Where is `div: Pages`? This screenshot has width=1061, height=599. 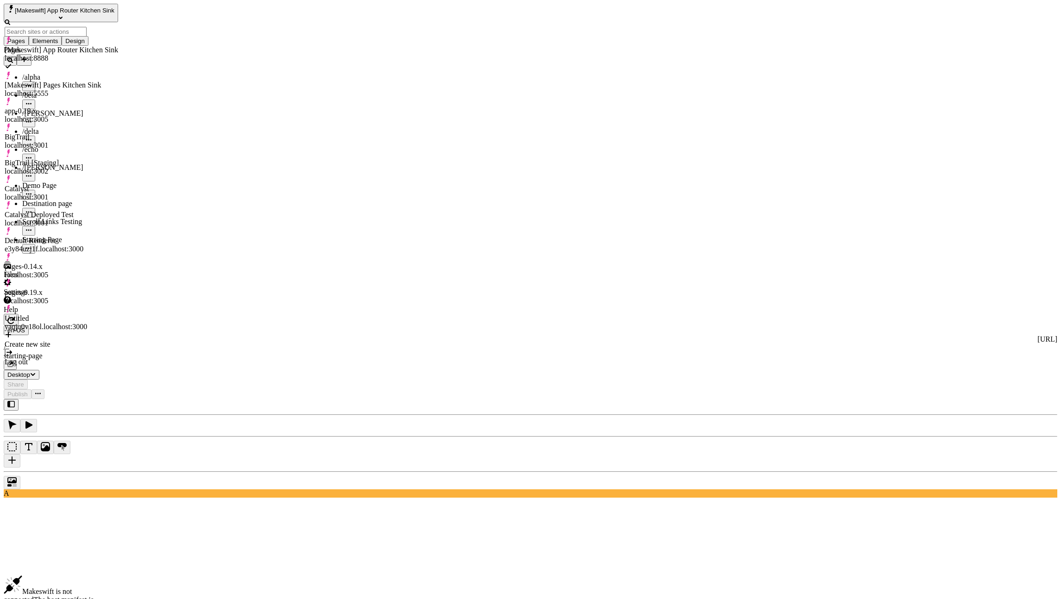
div: Pages is located at coordinates (68, 50).